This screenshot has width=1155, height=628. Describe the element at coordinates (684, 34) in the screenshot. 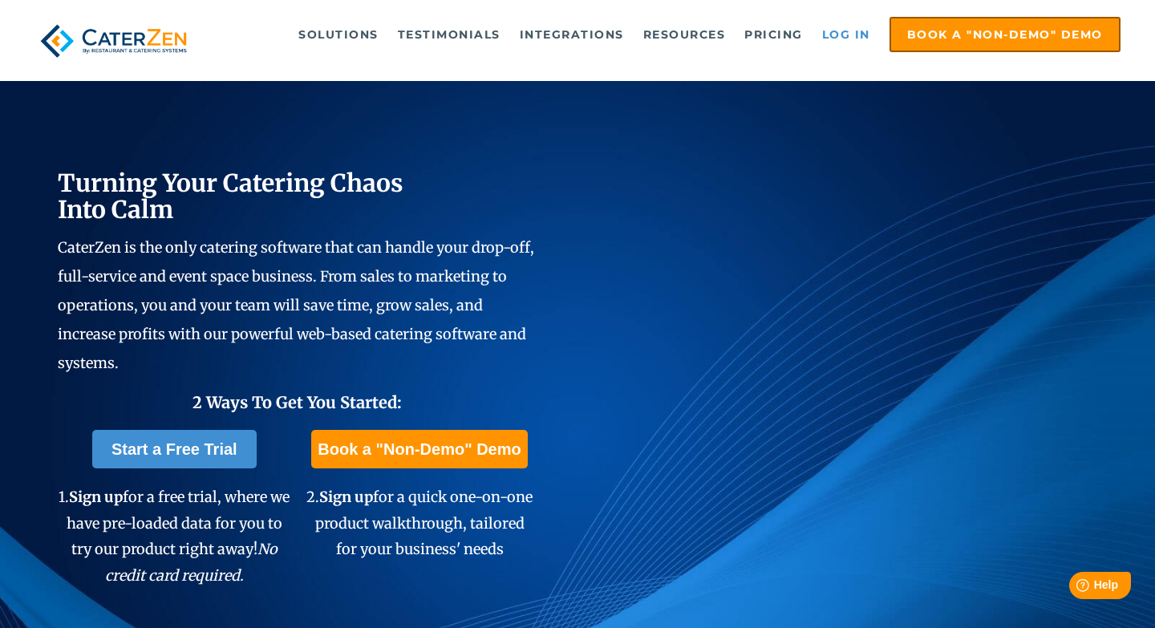

I see `a: Resources` at that location.